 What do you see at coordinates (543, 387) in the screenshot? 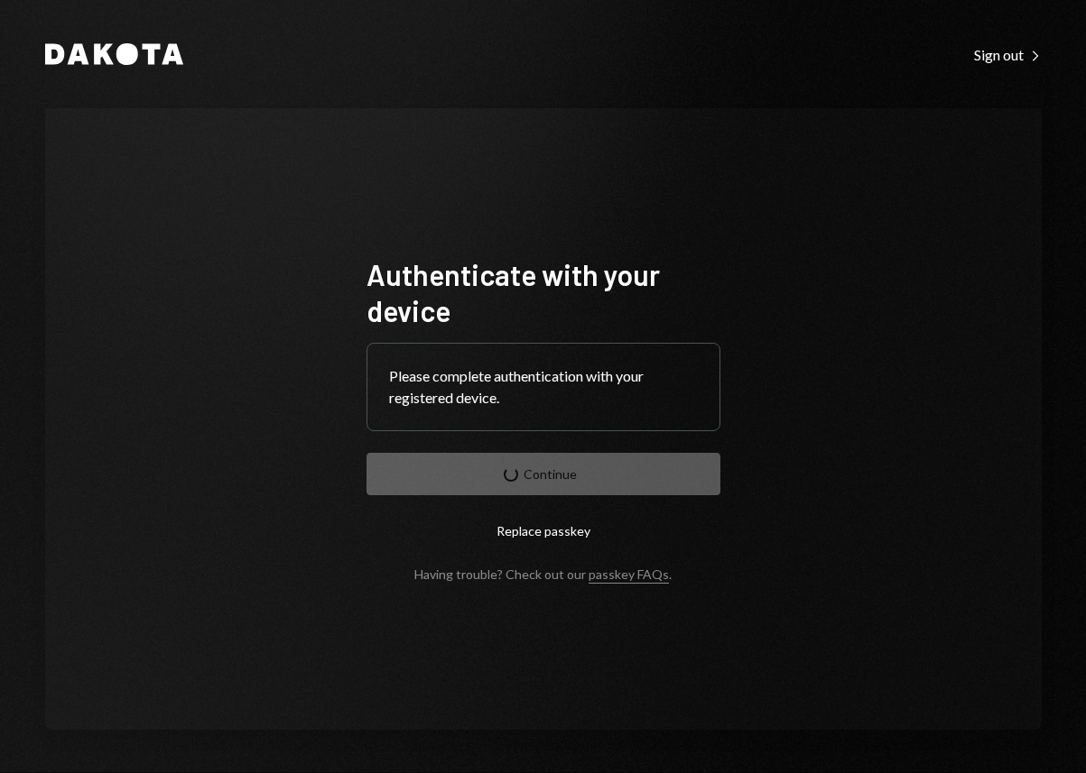
I see `div: Please complete authentication with your registered device.` at bounding box center [543, 387].